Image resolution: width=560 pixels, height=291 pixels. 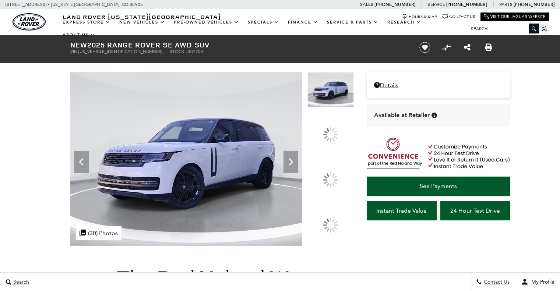 I want to click on a: Finance, so click(x=303, y=22).